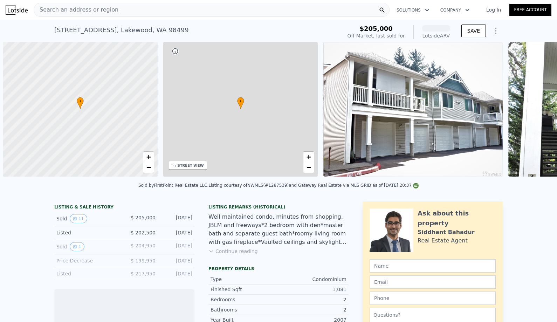 This screenshot has height=322, width=557. What do you see at coordinates (433, 282) in the screenshot?
I see `input: Email` at bounding box center [433, 282].